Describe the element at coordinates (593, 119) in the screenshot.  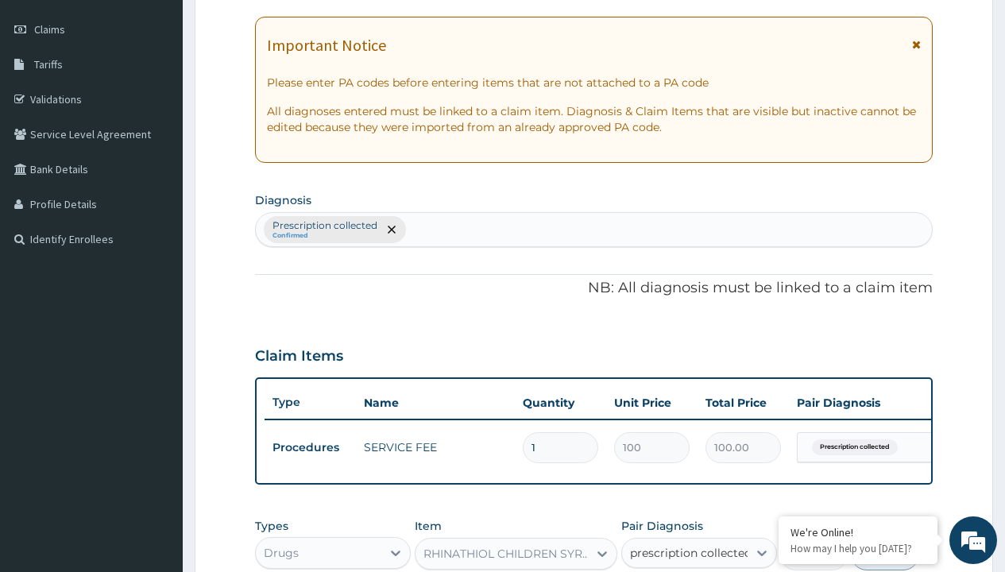
I see `p: All diagnoses entered must be linked to a claim item. Diagnosis & Claim Items that are visible bu...` at that location.